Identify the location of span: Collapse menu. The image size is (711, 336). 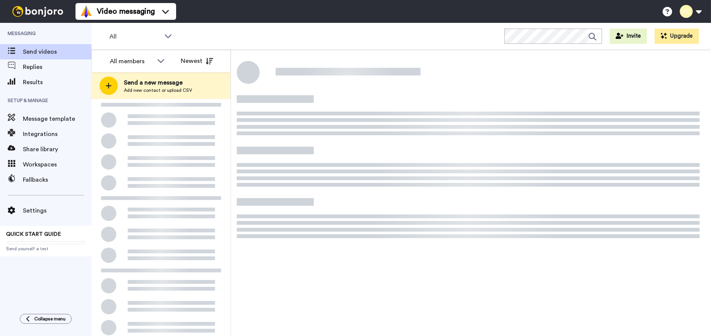
(50, 319).